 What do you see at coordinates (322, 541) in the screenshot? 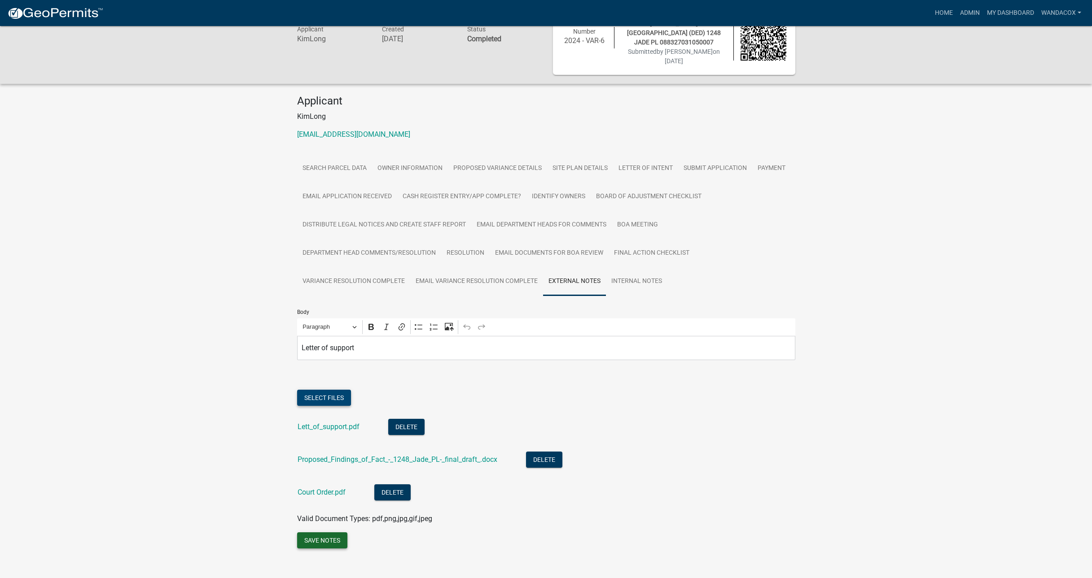
I see `button: Save Notes` at bounding box center [322, 541].